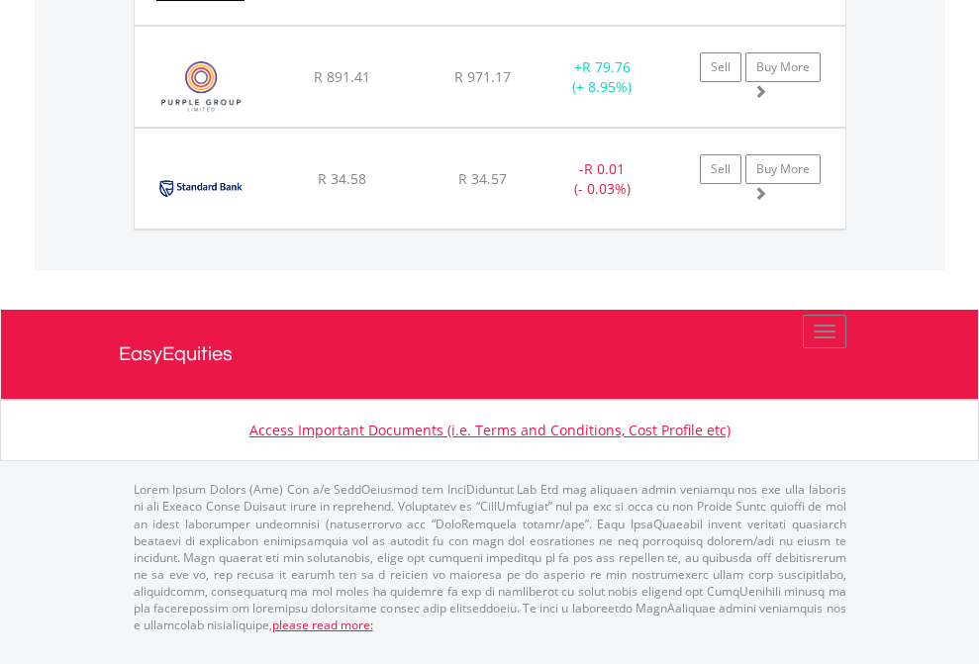 The width and height of the screenshot is (979, 664). What do you see at coordinates (490, 354) in the screenshot?
I see `a: EasyEquities` at bounding box center [490, 354].